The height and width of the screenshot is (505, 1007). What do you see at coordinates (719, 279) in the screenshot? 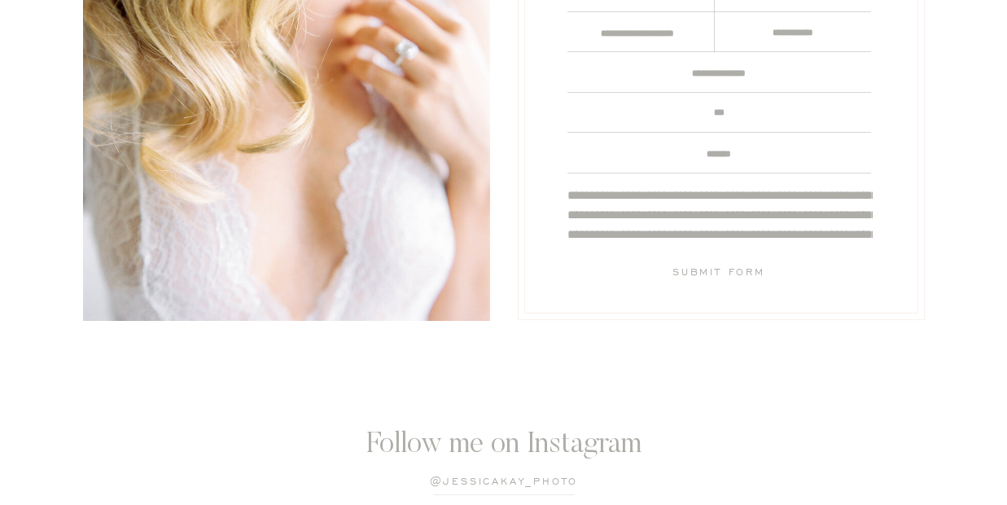
I see `h3: Submit Form` at bounding box center [719, 279].